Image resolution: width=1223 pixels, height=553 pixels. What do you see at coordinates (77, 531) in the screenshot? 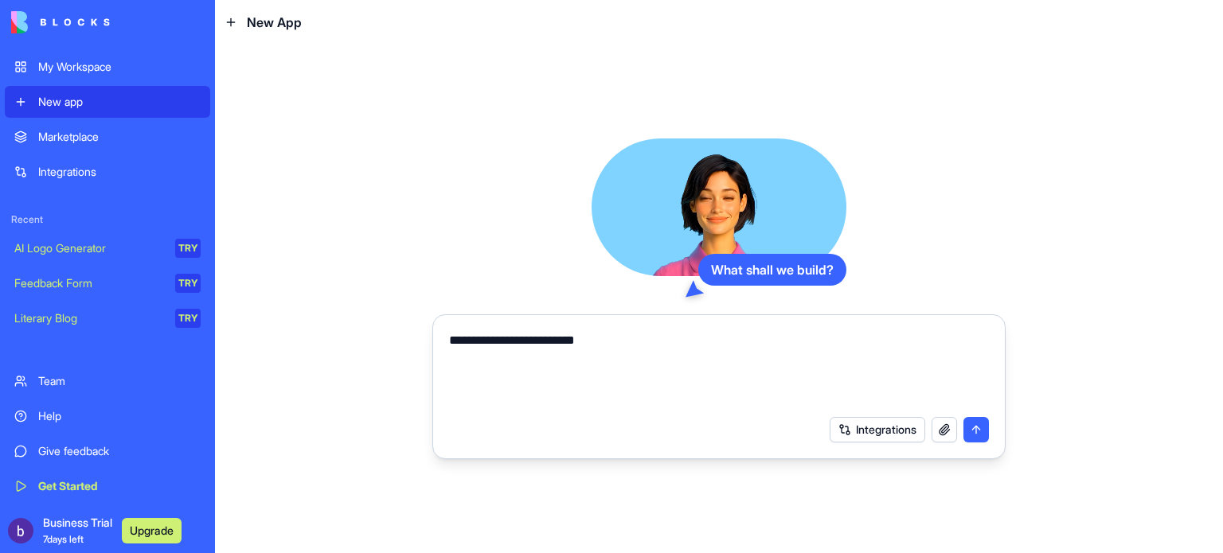
I see `span: Business Trial` at bounding box center [77, 531].